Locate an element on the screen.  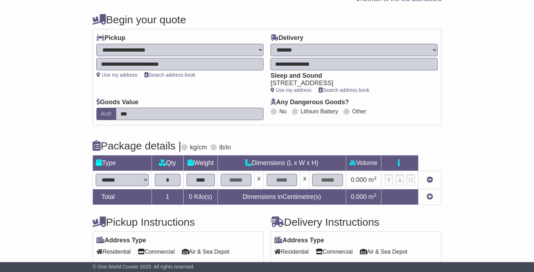
td: Dimensions in Centimetre(s) is located at coordinates (282, 197).